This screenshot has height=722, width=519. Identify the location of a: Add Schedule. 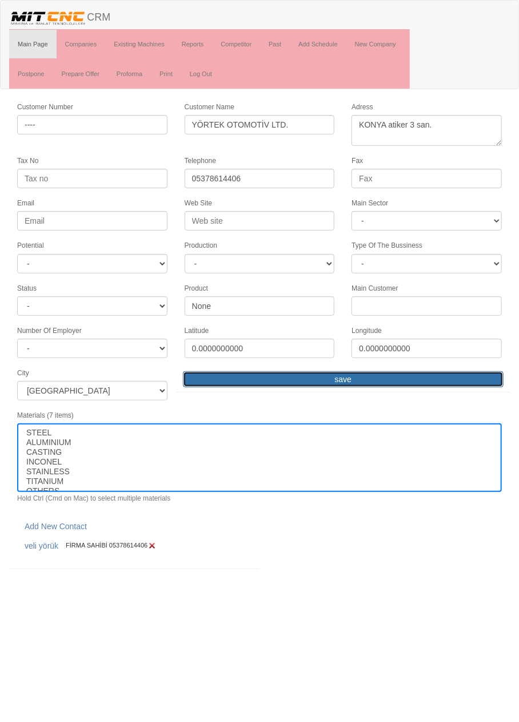
(318, 44).